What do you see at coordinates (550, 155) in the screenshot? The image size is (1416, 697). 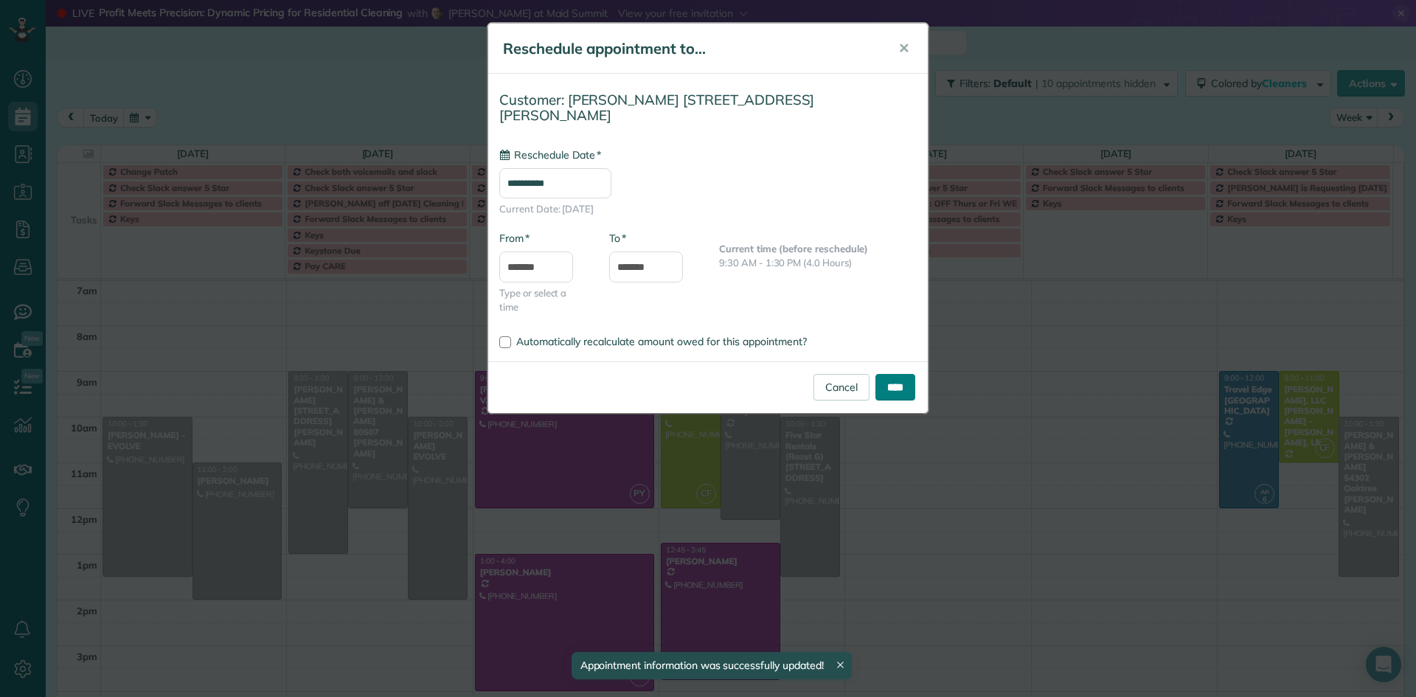 I see `label: Reschedule Date` at bounding box center [550, 155].